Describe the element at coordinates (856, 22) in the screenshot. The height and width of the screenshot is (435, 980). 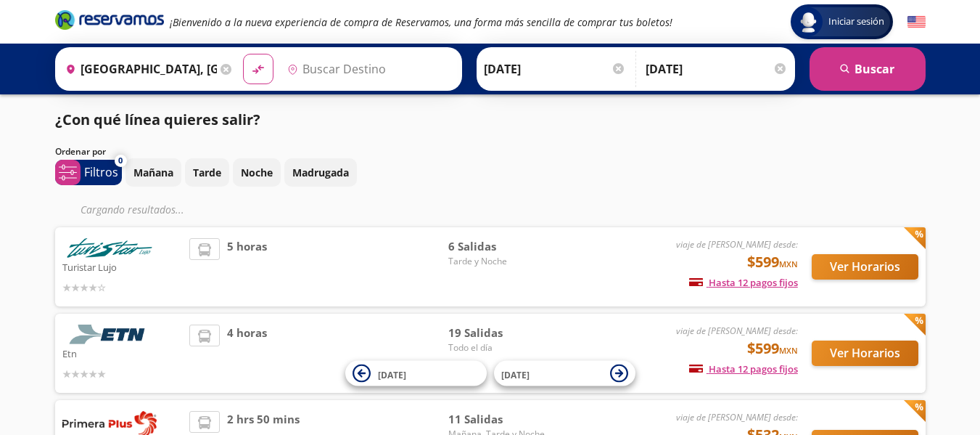
I see `span: Iniciar sesión` at that location.